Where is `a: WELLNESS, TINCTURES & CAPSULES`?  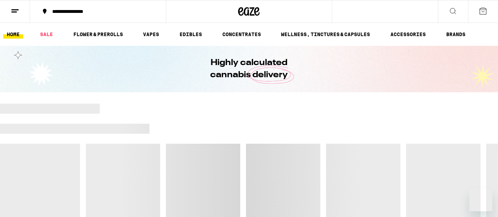 a: WELLNESS, TINCTURES & CAPSULES is located at coordinates (325, 34).